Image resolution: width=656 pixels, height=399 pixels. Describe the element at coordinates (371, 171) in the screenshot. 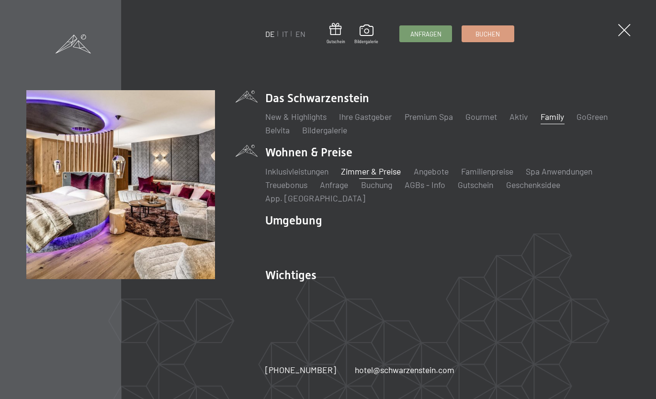

I see `a: Zimmer & Preise` at that location.